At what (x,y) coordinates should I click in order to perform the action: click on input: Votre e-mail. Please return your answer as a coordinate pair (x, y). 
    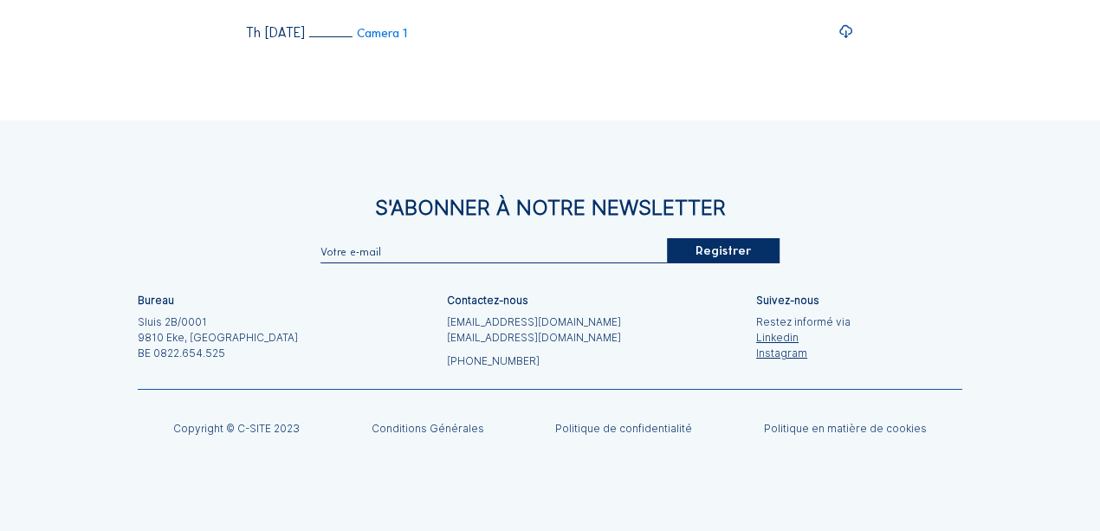
    Looking at the image, I should click on (494, 252).